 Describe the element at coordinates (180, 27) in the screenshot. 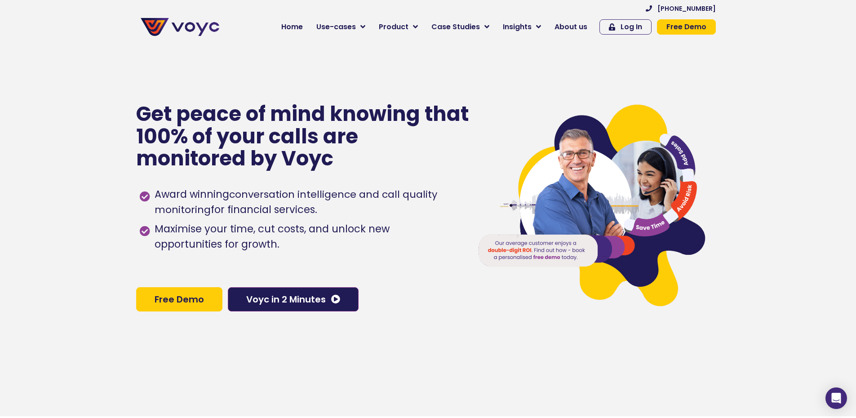

I see `img: voyc-full-logo` at that location.